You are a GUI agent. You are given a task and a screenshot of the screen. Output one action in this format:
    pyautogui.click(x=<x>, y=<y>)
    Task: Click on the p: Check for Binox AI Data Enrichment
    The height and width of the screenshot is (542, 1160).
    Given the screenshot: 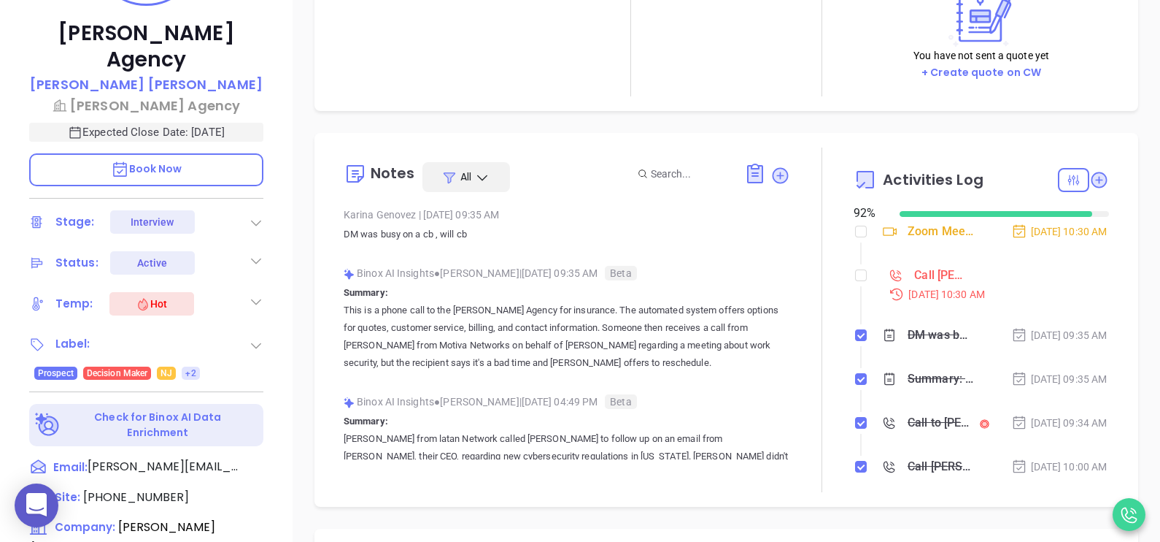 What is the action you would take?
    pyautogui.click(x=158, y=425)
    